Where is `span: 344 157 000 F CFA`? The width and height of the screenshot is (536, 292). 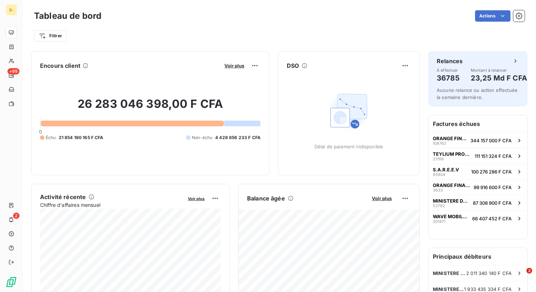
span: 344 157 000 F CFA is located at coordinates (491, 140).